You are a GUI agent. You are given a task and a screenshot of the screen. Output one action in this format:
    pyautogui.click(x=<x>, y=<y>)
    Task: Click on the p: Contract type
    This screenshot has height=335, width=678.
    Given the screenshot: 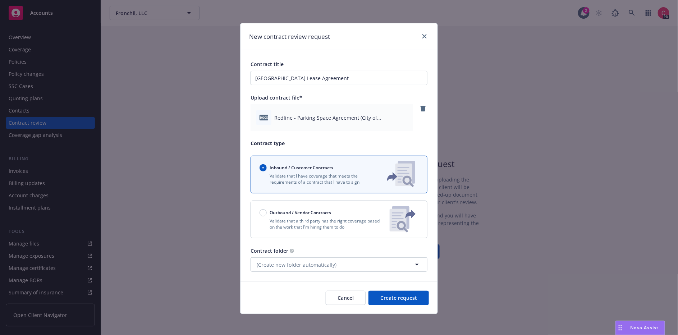 What is the action you would take?
    pyautogui.click(x=339, y=143)
    